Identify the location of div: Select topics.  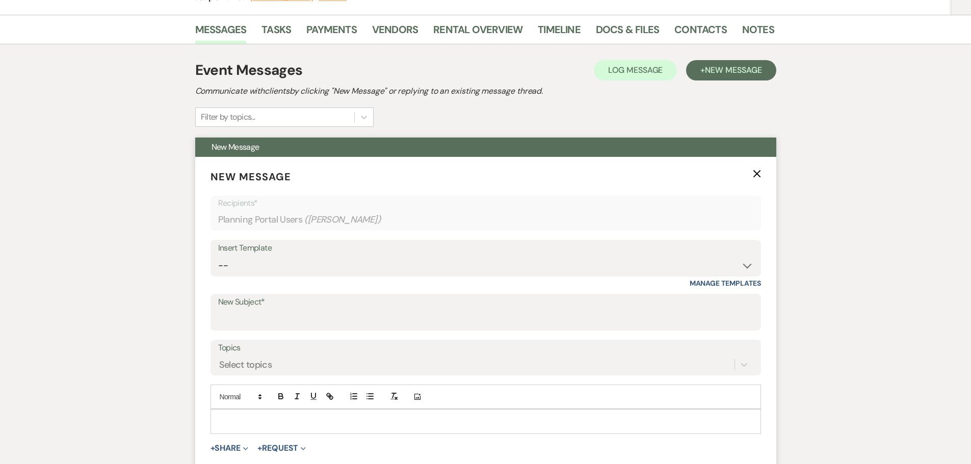
(246, 365).